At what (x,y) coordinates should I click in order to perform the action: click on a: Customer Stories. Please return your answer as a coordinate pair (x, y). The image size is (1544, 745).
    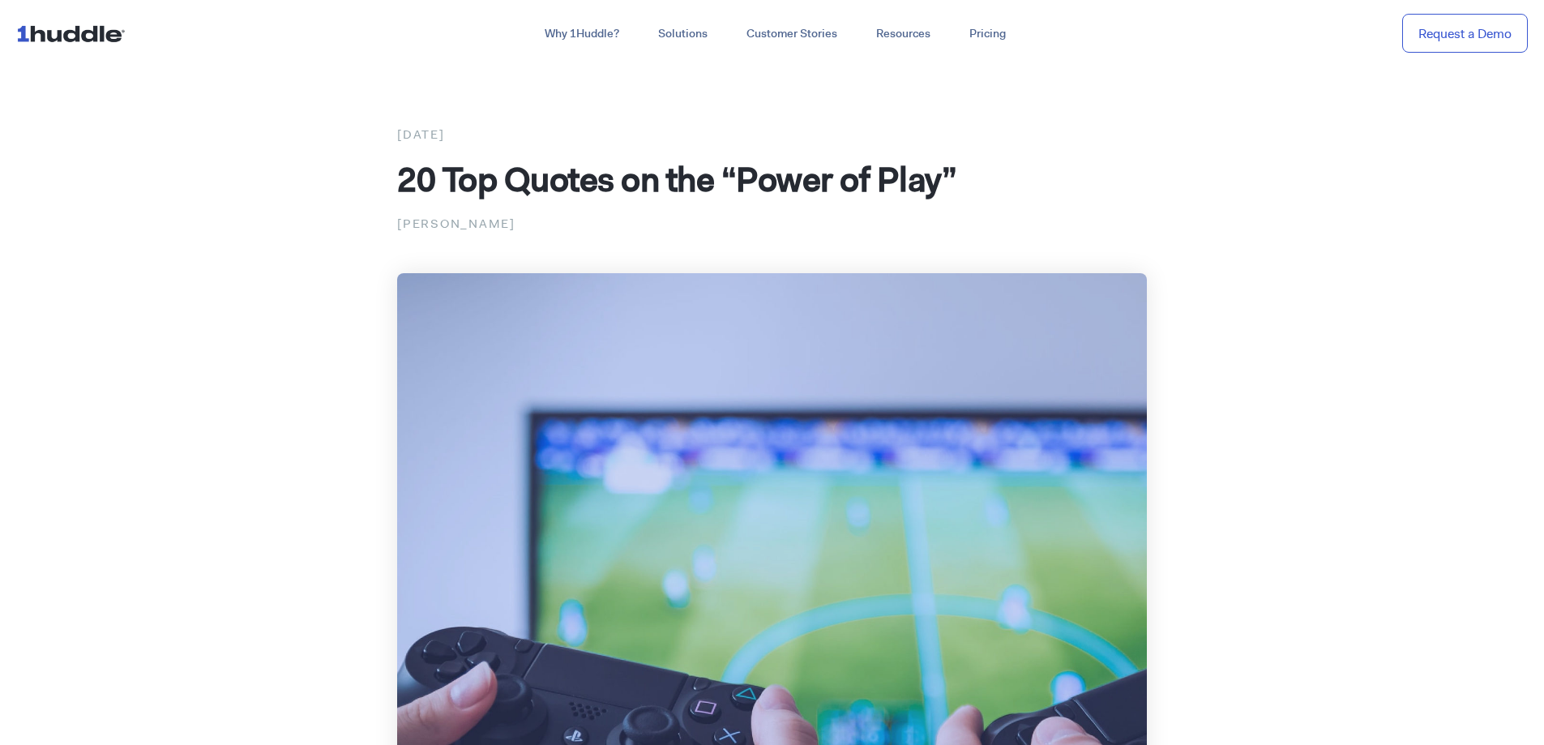
    Looking at the image, I should click on (792, 34).